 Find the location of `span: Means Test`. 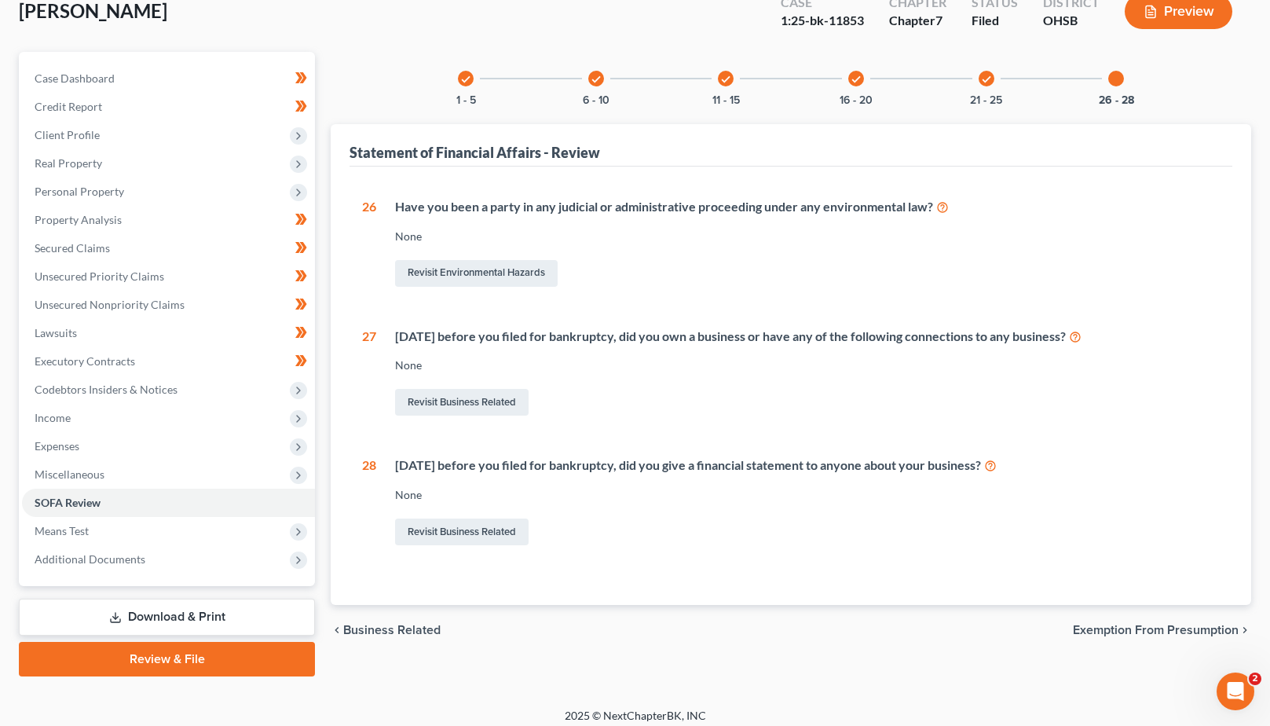

span: Means Test is located at coordinates (61, 530).